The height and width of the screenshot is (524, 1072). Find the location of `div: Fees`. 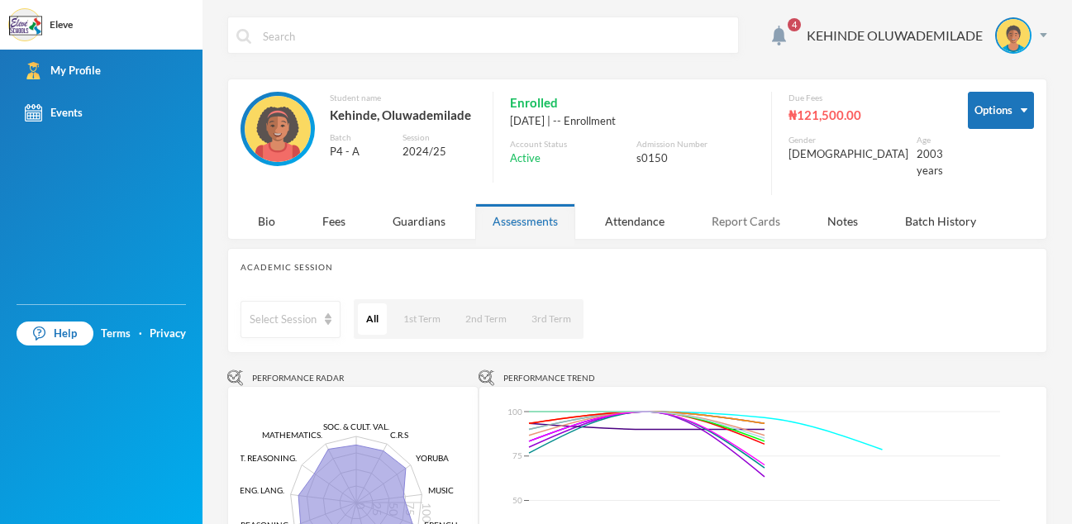

div: Fees is located at coordinates (334, 221).